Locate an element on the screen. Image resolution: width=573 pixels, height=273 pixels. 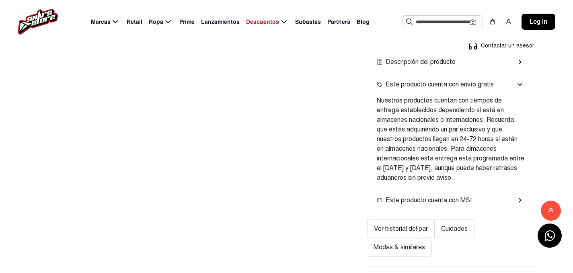
button: Modas & similares is located at coordinates (399, 247).